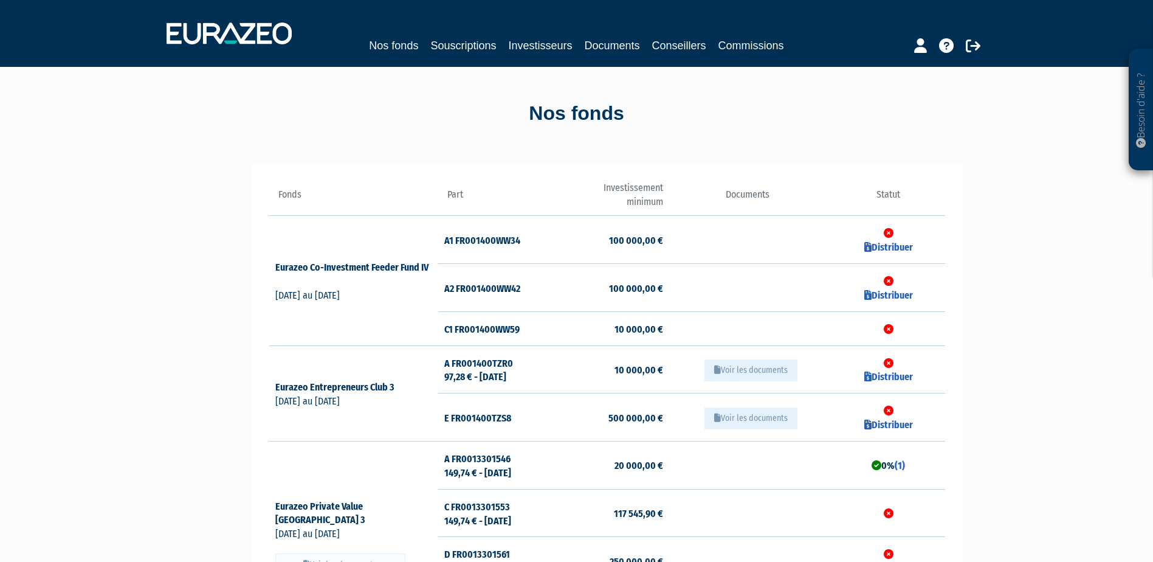  What do you see at coordinates (900, 465) in the screenshot?
I see `a: (1)` at bounding box center [900, 465].